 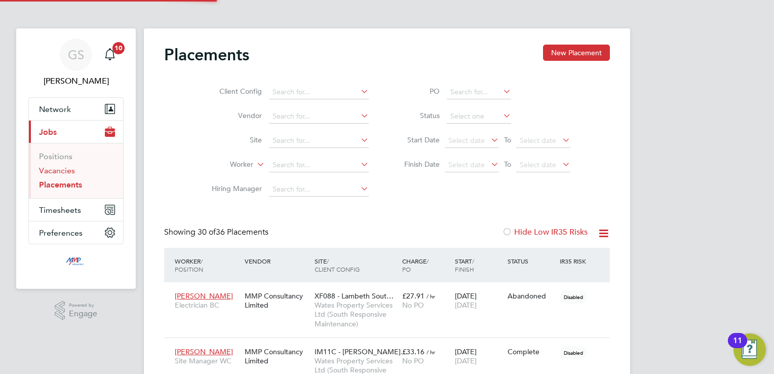 I want to click on span: Jobs, so click(x=48, y=132).